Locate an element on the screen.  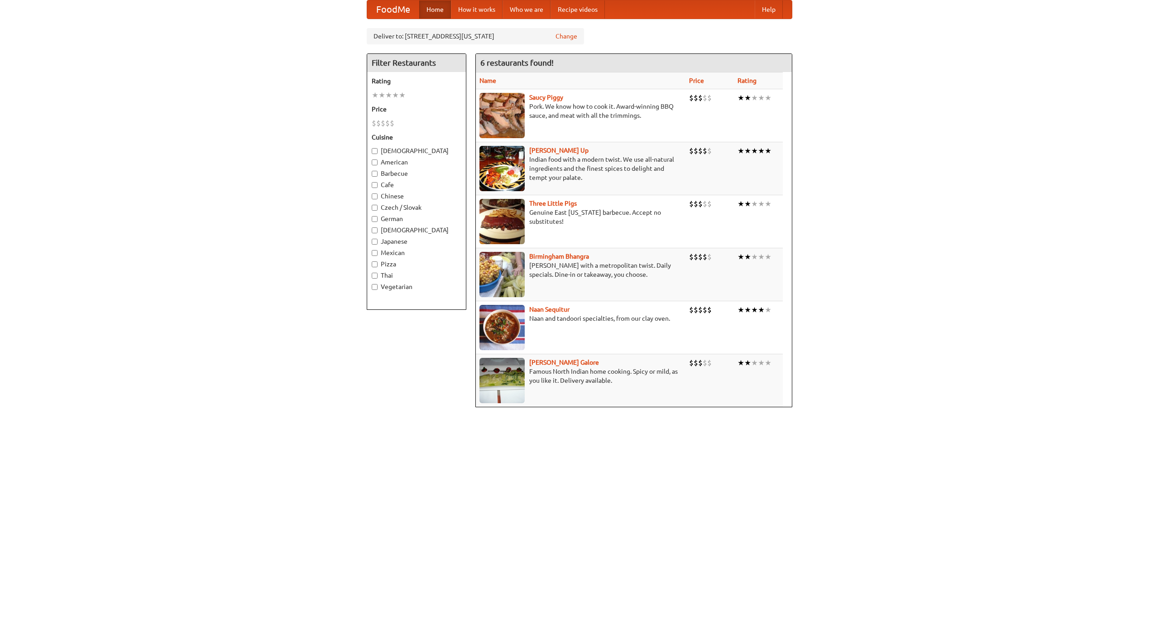
a: Recipe videos is located at coordinates (578, 10).